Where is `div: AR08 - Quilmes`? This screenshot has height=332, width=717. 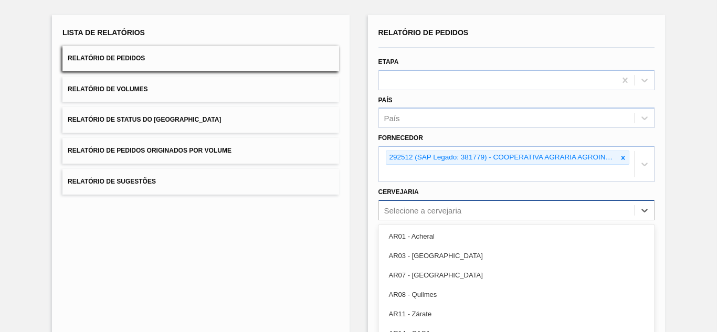
div: AR08 - Quilmes is located at coordinates (516, 294).